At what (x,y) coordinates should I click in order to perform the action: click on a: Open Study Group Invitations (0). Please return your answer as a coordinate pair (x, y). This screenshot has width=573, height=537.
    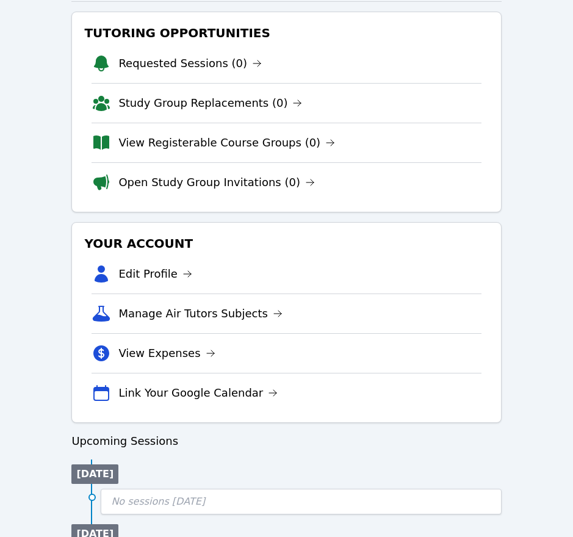
    Looking at the image, I should click on (216, 182).